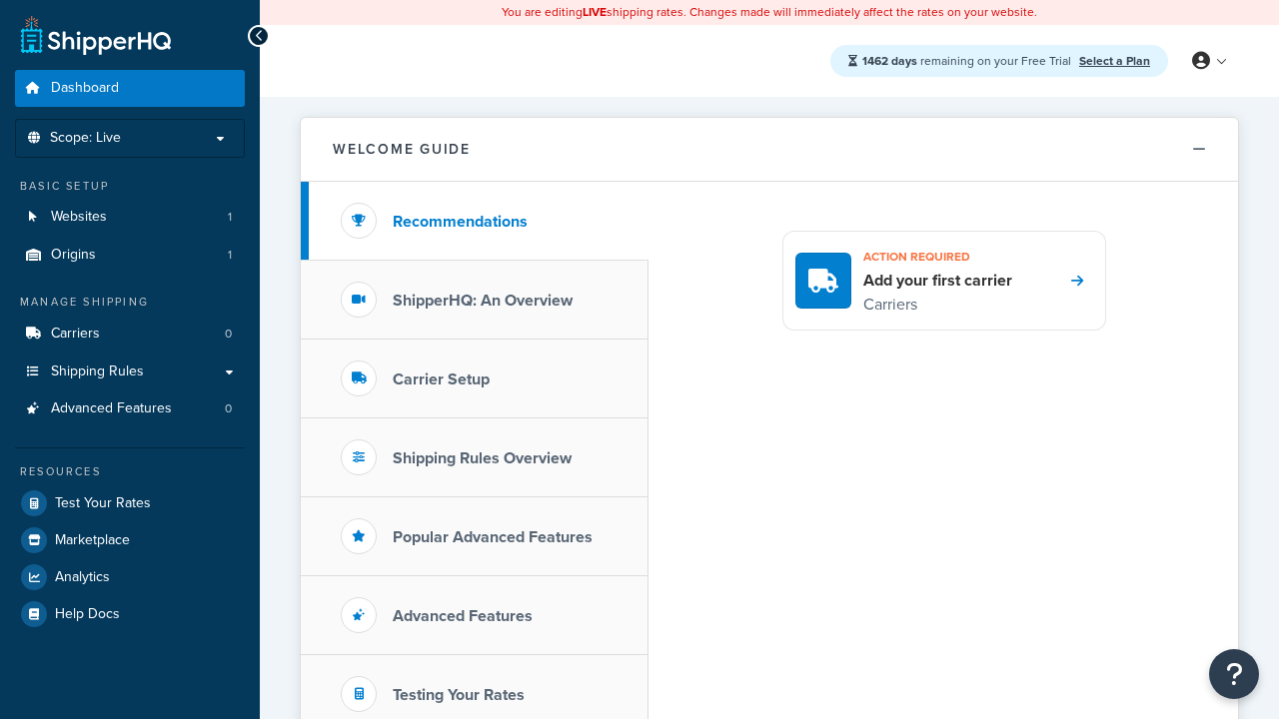 The width and height of the screenshot is (1279, 719). Describe the element at coordinates (73, 255) in the screenshot. I see `span: Origins` at that location.